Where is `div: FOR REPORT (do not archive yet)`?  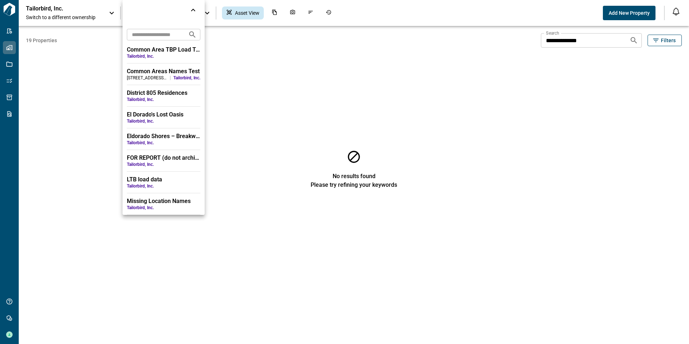
div: FOR REPORT (do not archive yet) is located at coordinates (164, 158).